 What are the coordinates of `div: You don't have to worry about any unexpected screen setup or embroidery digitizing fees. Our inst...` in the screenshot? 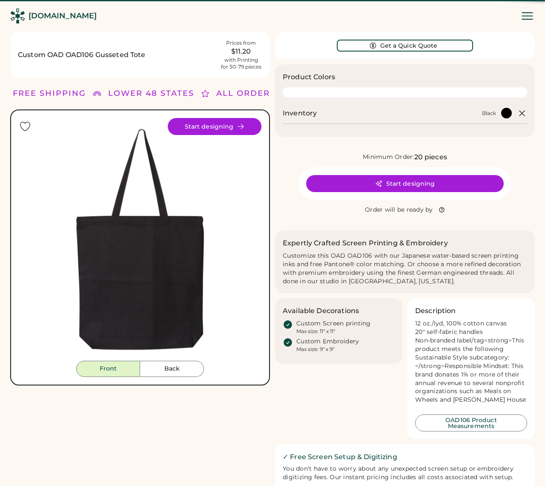 It's located at (405, 473).